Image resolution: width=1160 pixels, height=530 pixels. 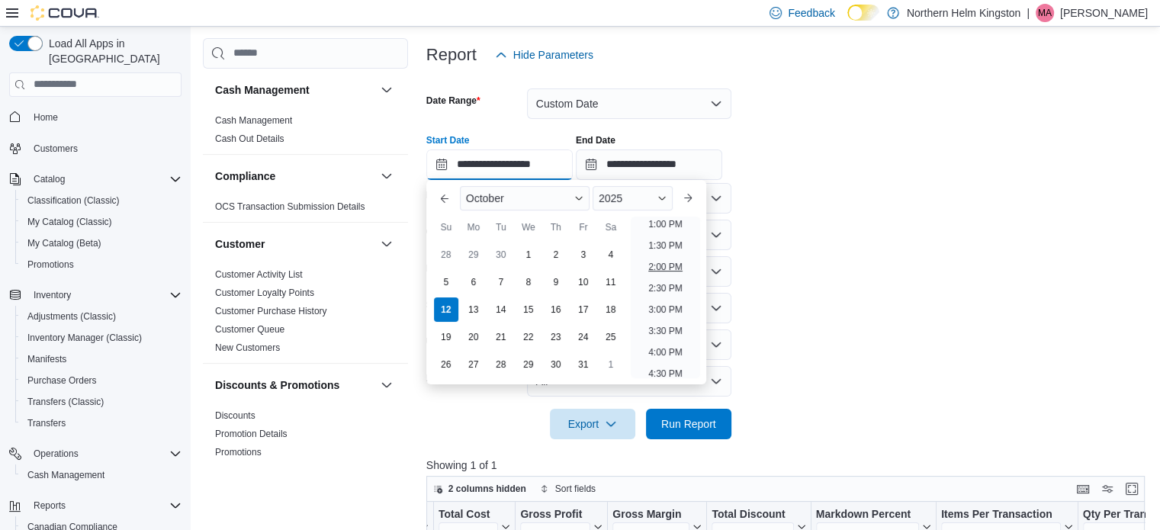 What do you see at coordinates (50, 506) in the screenshot?
I see `span: Reports` at bounding box center [50, 506].